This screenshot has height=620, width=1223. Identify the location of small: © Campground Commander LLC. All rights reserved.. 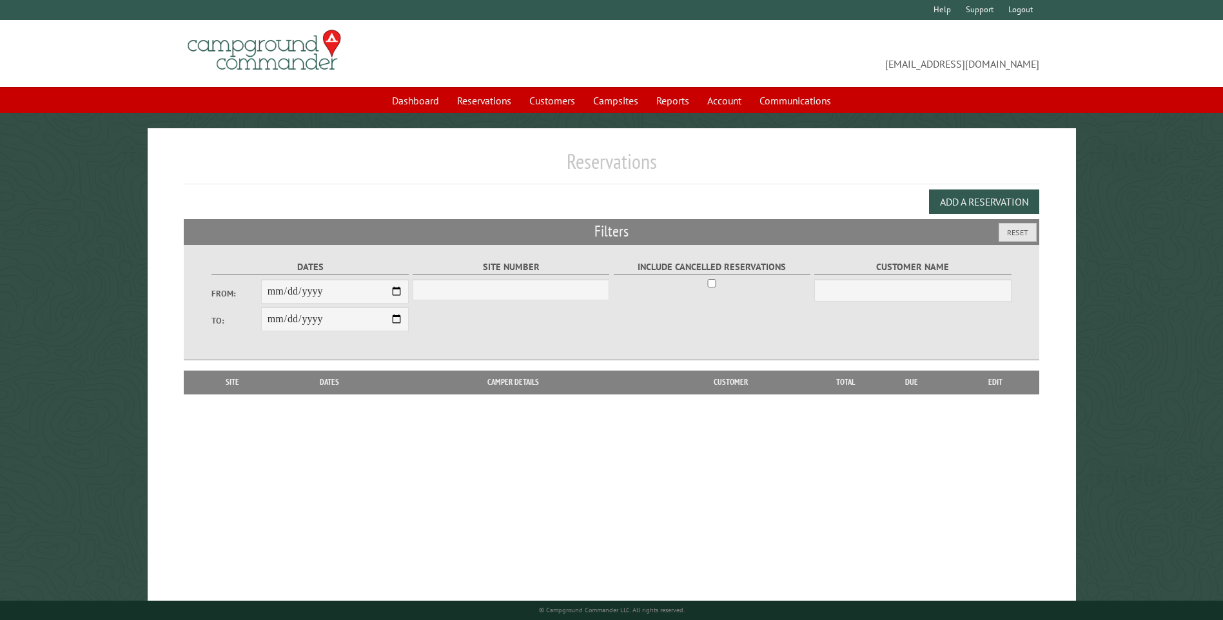
(612, 610).